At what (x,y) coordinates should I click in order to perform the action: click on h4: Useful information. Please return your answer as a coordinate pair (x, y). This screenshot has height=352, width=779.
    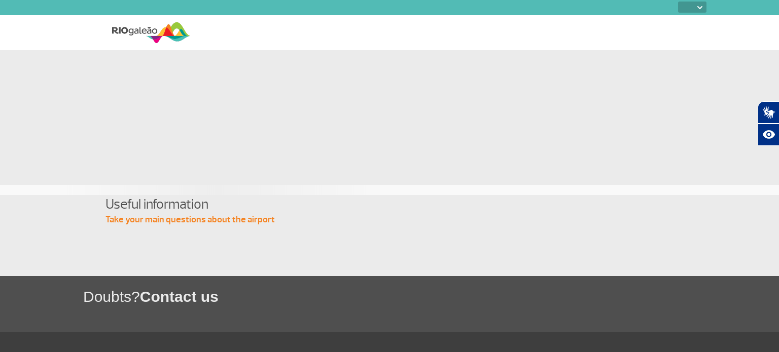
    Looking at the image, I should click on (389, 204).